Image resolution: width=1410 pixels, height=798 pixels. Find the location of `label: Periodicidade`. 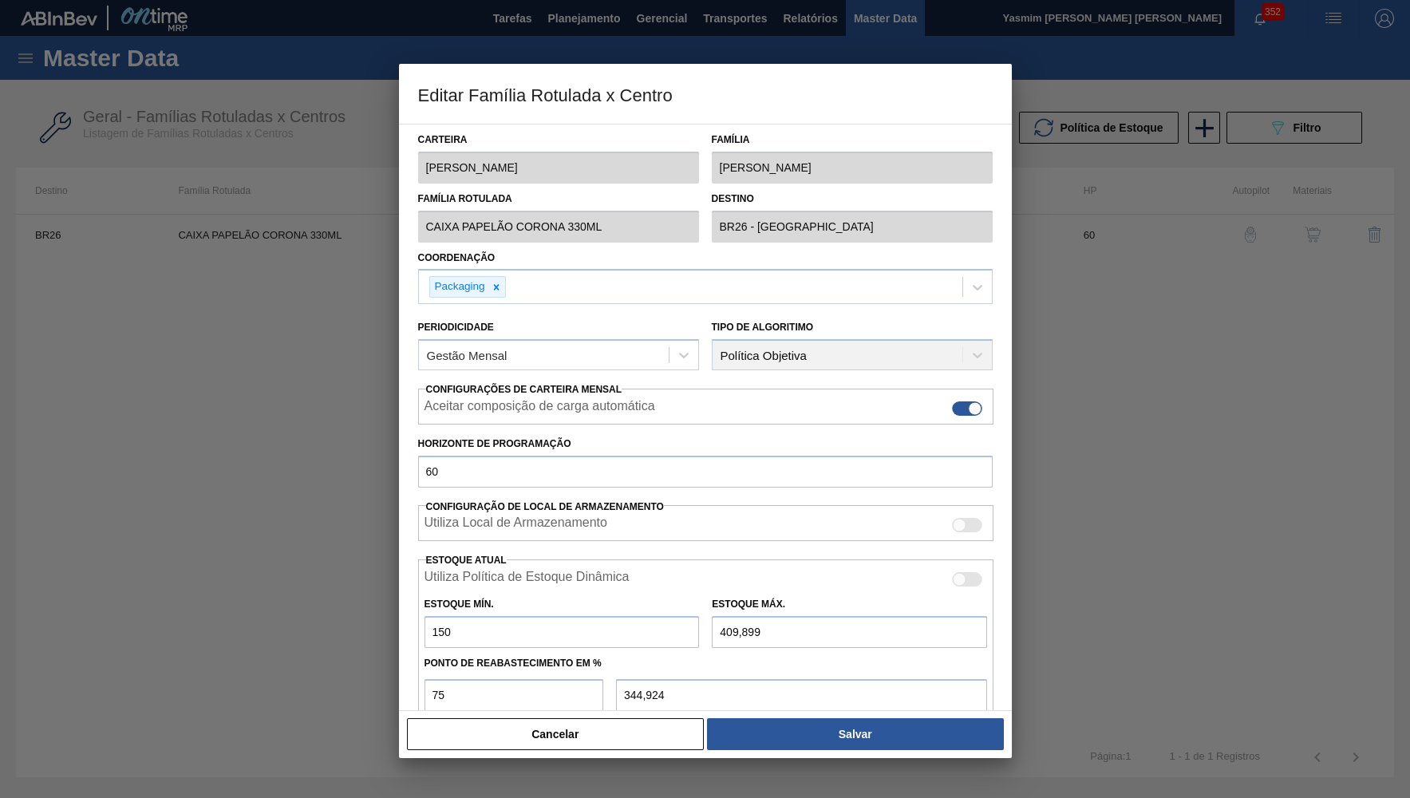

label: Periodicidade is located at coordinates (456, 327).